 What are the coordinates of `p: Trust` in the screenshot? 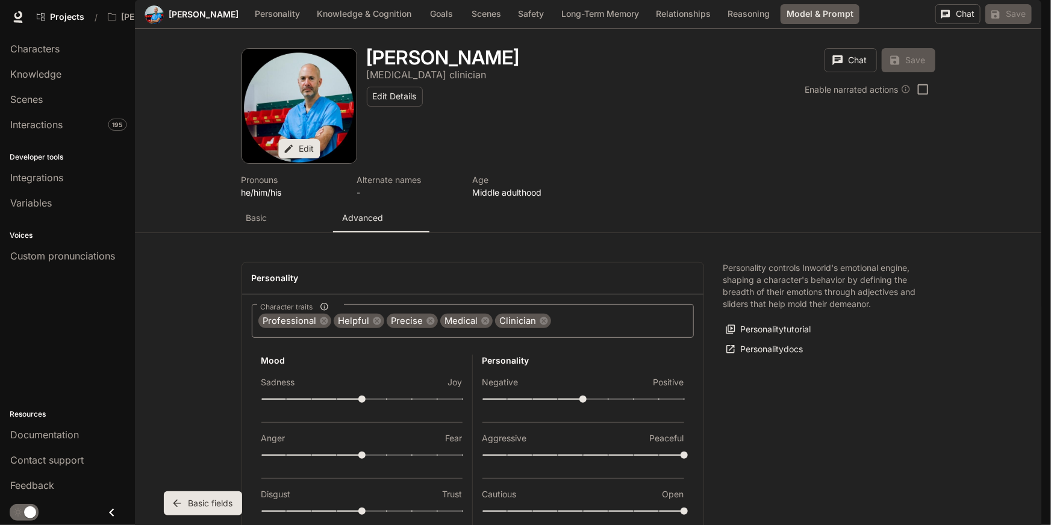 It's located at (452, 494).